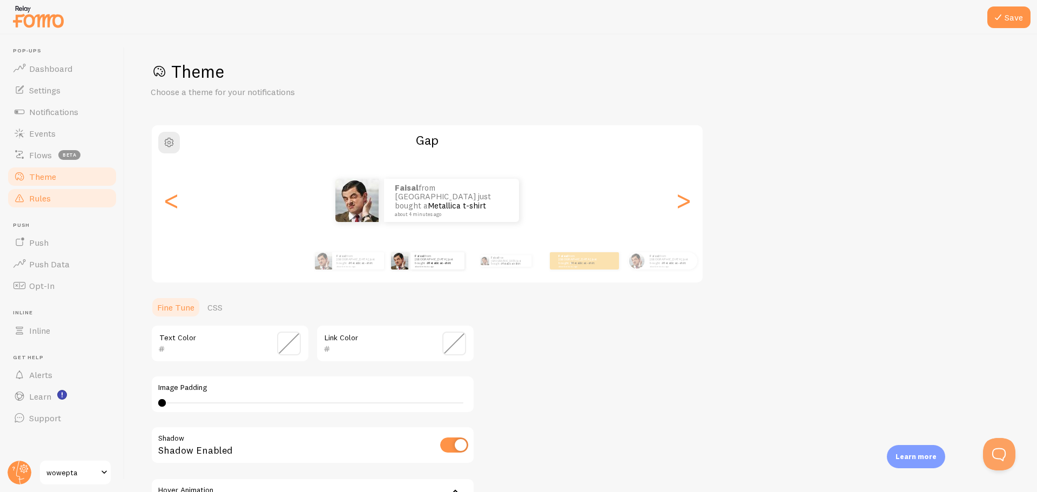  What do you see at coordinates (65, 51) in the screenshot?
I see `span: Pop-ups` at bounding box center [65, 51].